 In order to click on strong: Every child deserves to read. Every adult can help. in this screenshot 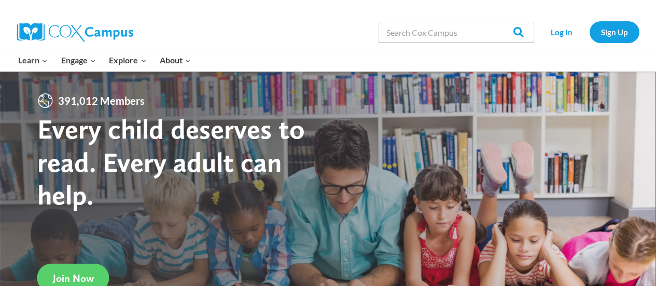, I will do `click(171, 161)`.